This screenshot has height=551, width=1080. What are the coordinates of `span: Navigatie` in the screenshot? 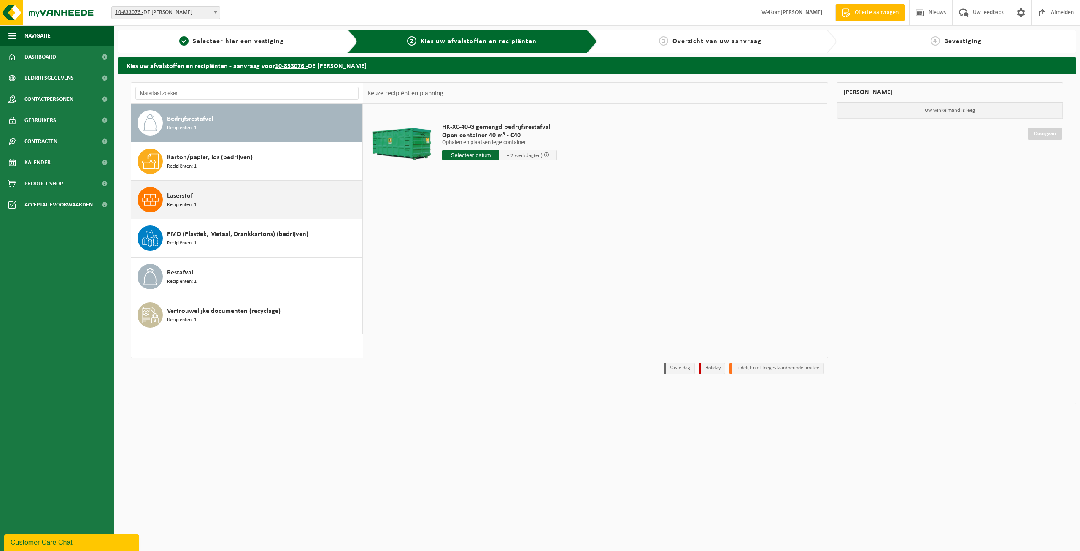 It's located at (38, 36).